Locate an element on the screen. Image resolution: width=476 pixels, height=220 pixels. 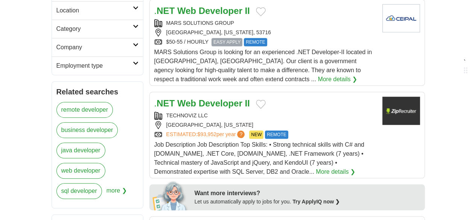
div: $50-55 / HOURLY is located at coordinates (266, 42).